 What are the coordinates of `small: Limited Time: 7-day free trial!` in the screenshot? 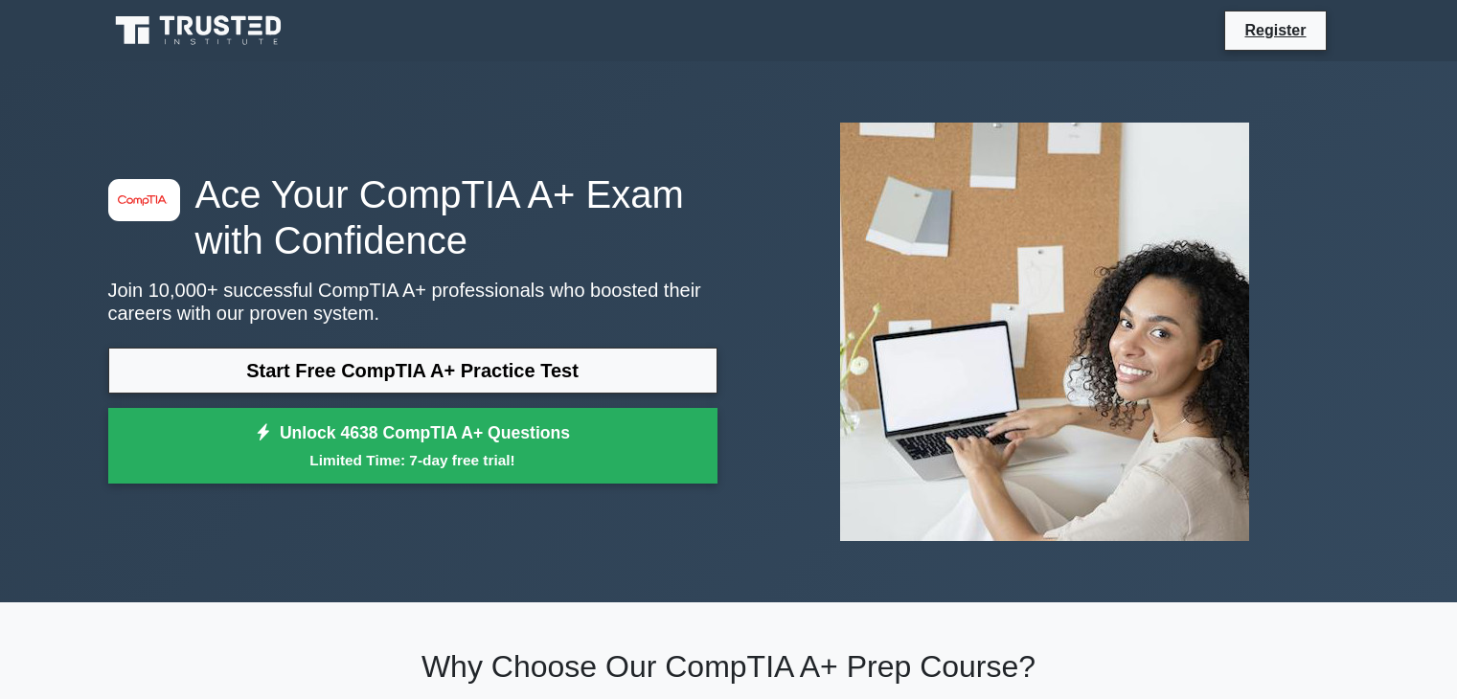 It's located at (413, 460).